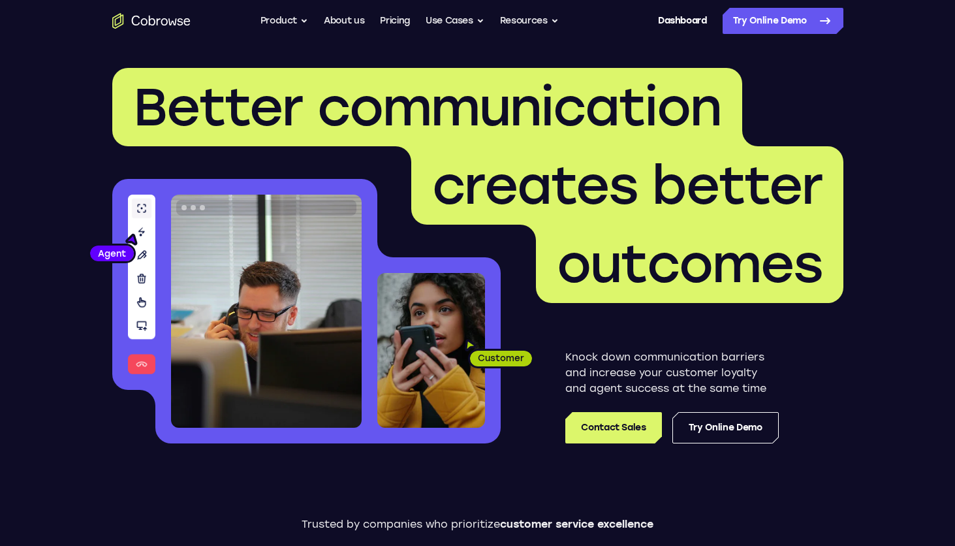 The height and width of the screenshot is (546, 955). I want to click on span: customer service excellence, so click(577, 524).